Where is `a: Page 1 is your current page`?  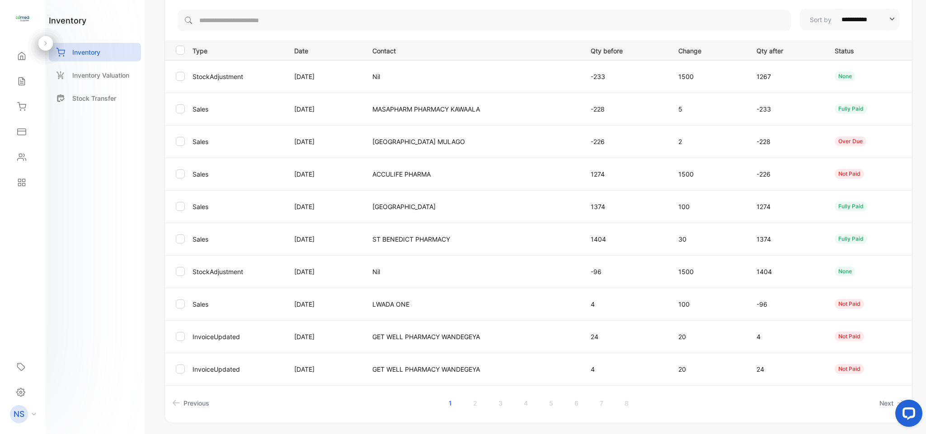 a: Page 1 is your current page is located at coordinates (450, 403).